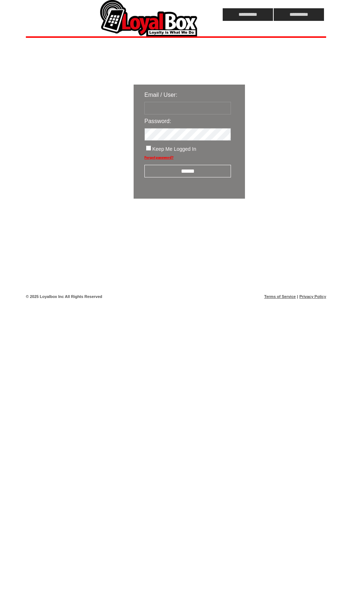  Describe the element at coordinates (158, 121) in the screenshot. I see `span: Password:` at that location.